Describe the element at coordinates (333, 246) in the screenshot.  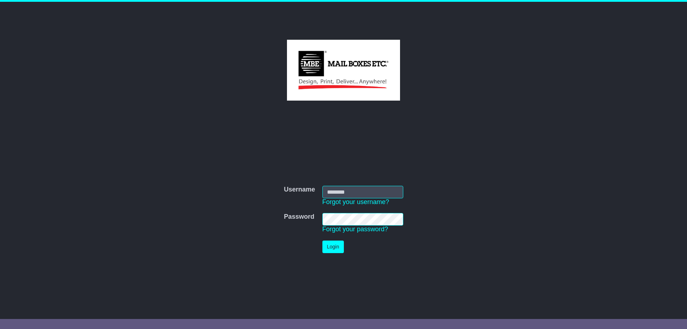
I see `button: Login` at that location.